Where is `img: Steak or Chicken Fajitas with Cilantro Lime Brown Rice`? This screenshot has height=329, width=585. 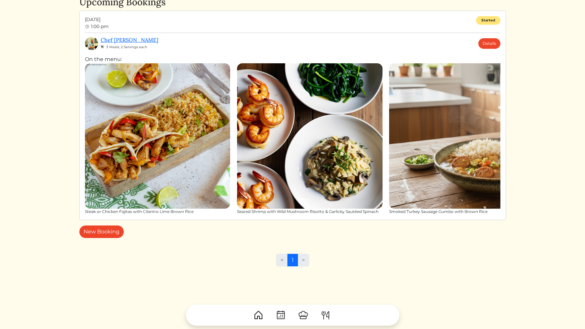
img: Steak or Chicken Fajitas with Cilantro Lime Brown Rice is located at coordinates (158, 136).